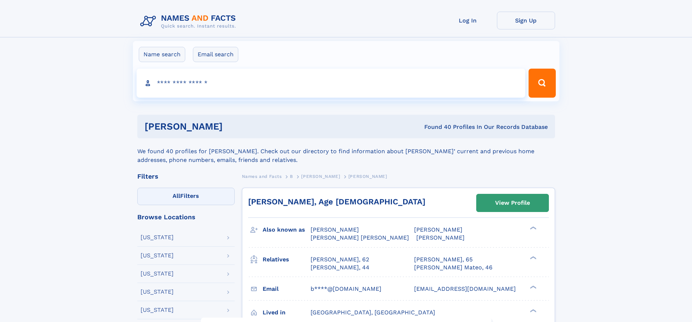 Image resolution: width=692 pixels, height=322 pixels. I want to click on div: View Profile, so click(513, 203).